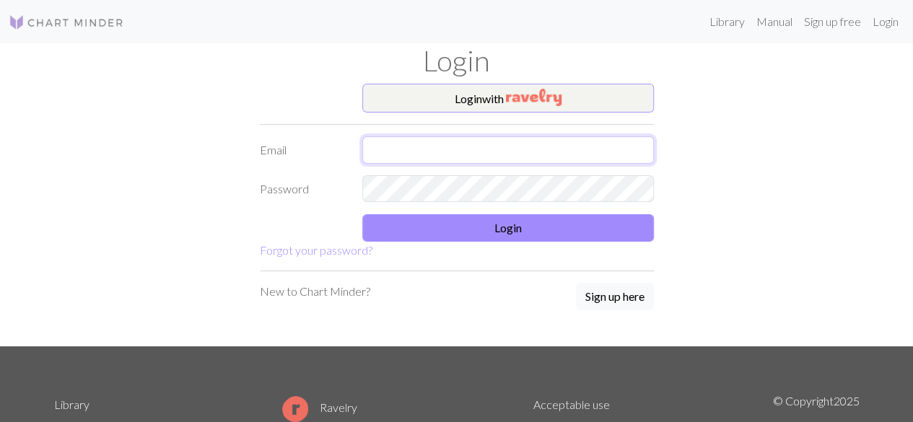  What do you see at coordinates (302, 150) in the screenshot?
I see `label: Email` at bounding box center [302, 150].